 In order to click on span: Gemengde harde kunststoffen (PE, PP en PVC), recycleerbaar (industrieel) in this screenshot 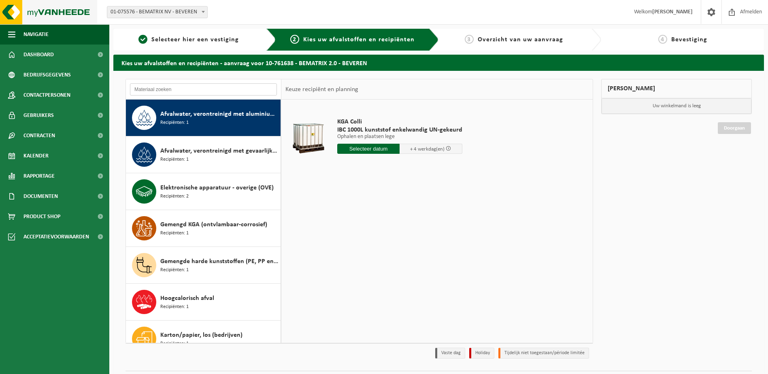, I will do `click(219, 262)`.